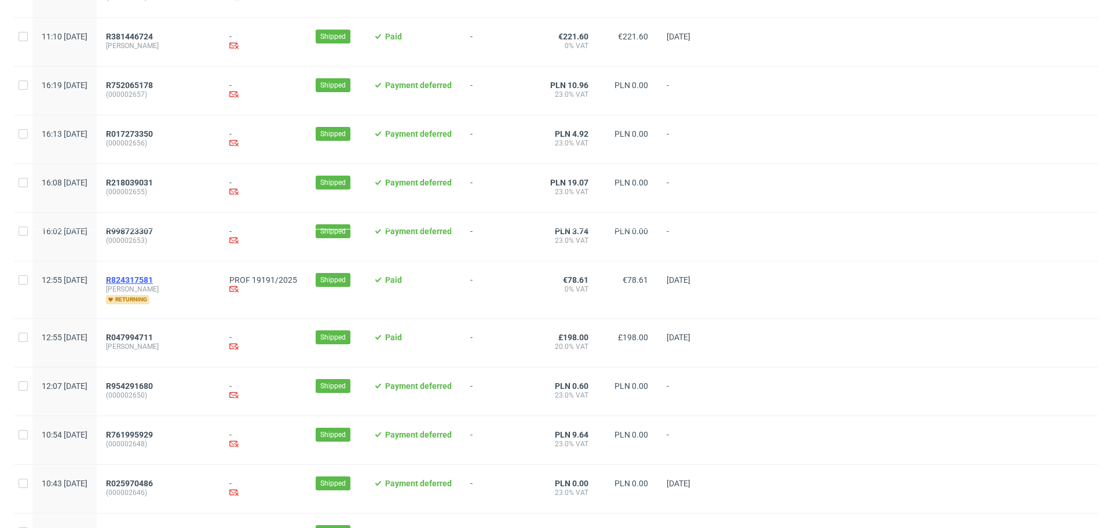  What do you see at coordinates (158, 94) in the screenshot?
I see `span: (000002657)` at bounding box center [158, 94].